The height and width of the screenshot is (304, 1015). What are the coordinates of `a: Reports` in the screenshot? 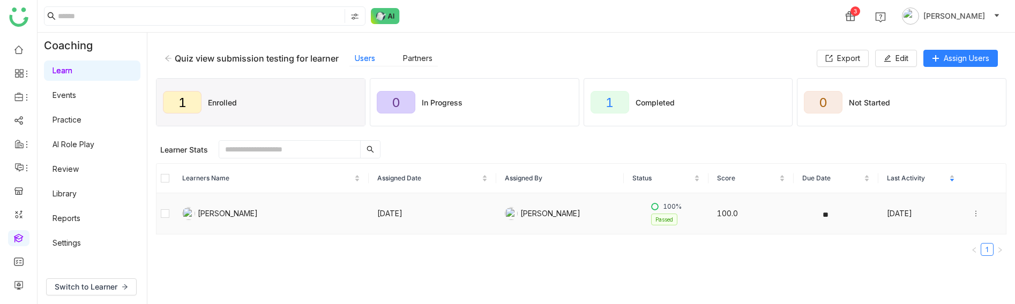 It's located at (66, 218).